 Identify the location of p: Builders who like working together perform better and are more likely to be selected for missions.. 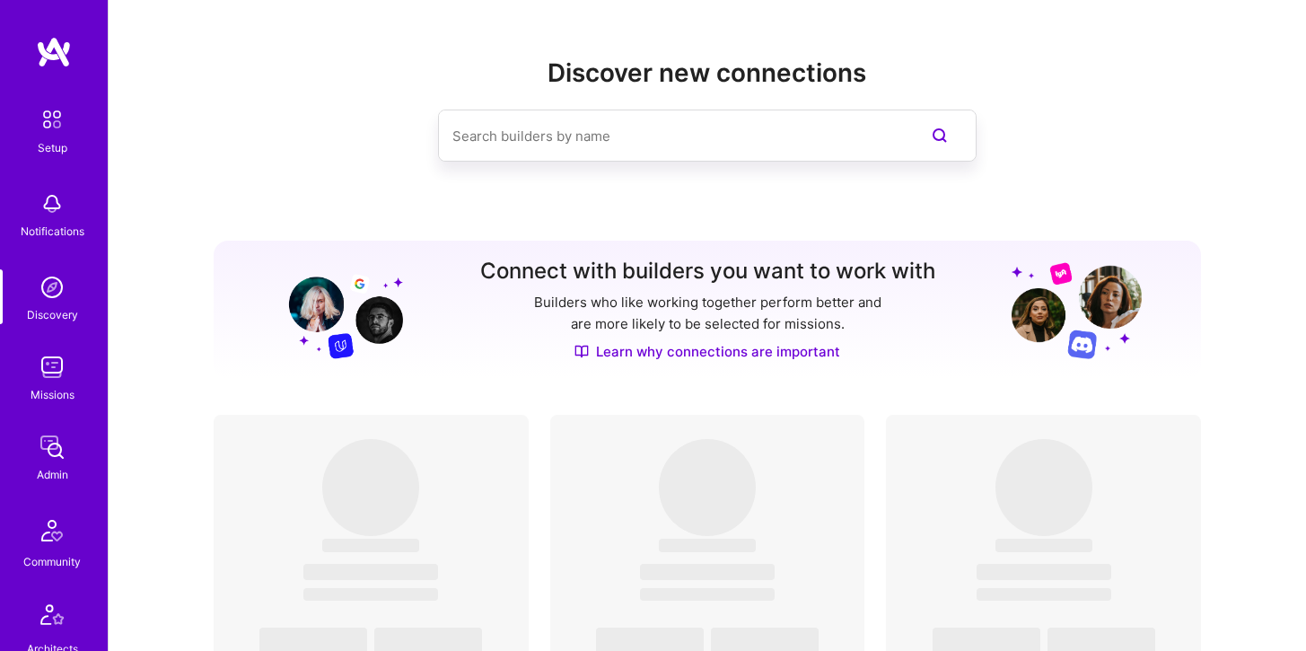
(707, 313).